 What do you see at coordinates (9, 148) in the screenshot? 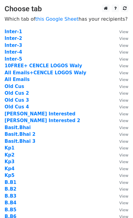
I see `a: Kp1` at bounding box center [9, 148].